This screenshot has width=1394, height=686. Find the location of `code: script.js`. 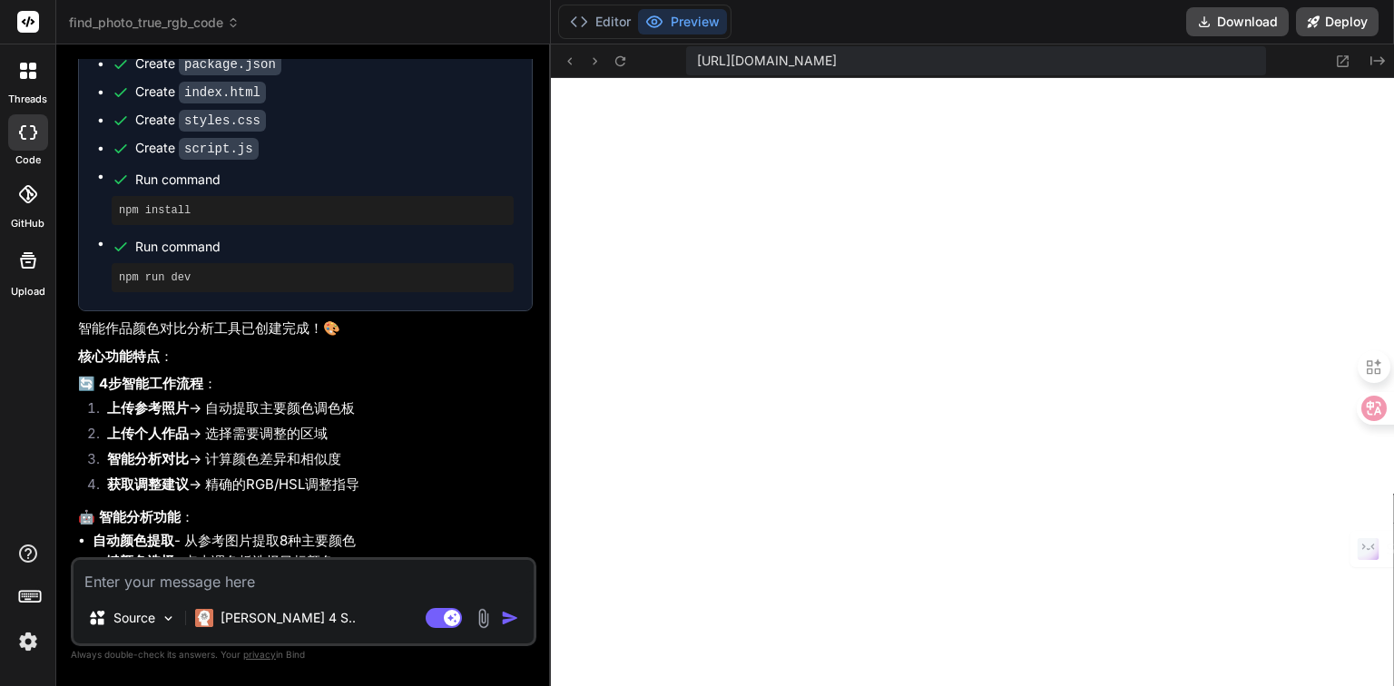

code: script.js is located at coordinates (219, 149).